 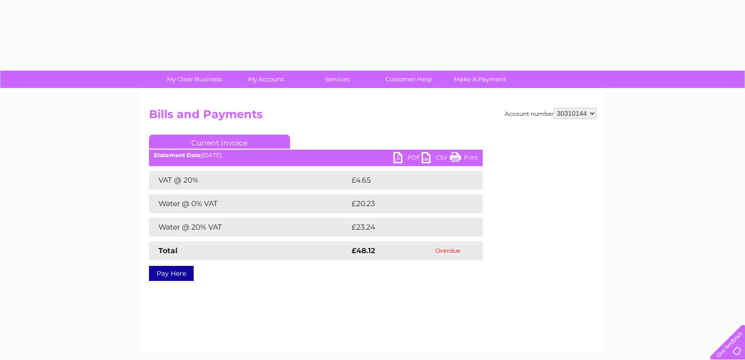 I want to click on a: Customer Help, so click(x=409, y=79).